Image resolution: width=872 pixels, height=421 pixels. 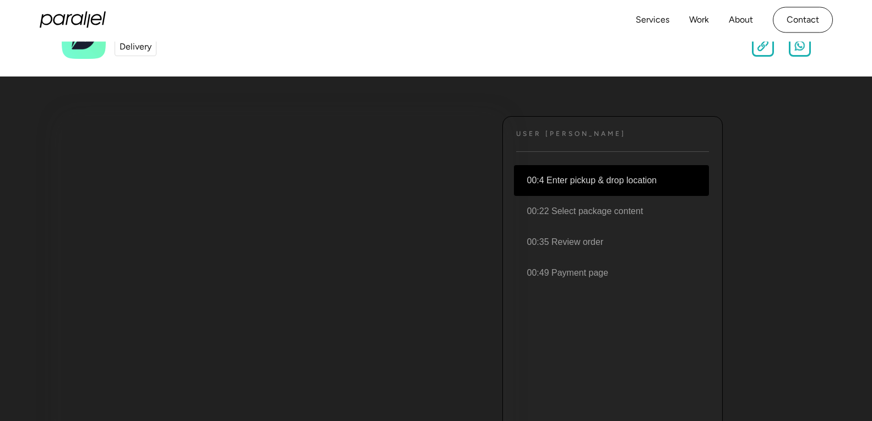 What do you see at coordinates (741, 20) in the screenshot?
I see `a: About` at bounding box center [741, 20].